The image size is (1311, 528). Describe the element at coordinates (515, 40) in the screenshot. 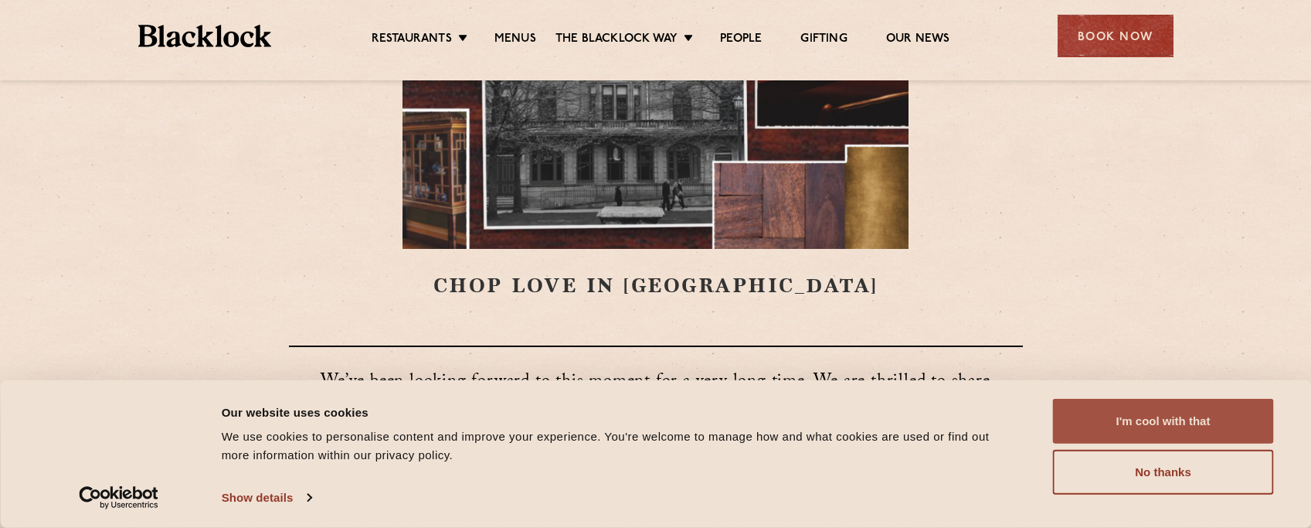

I see `a: Menus` at that location.